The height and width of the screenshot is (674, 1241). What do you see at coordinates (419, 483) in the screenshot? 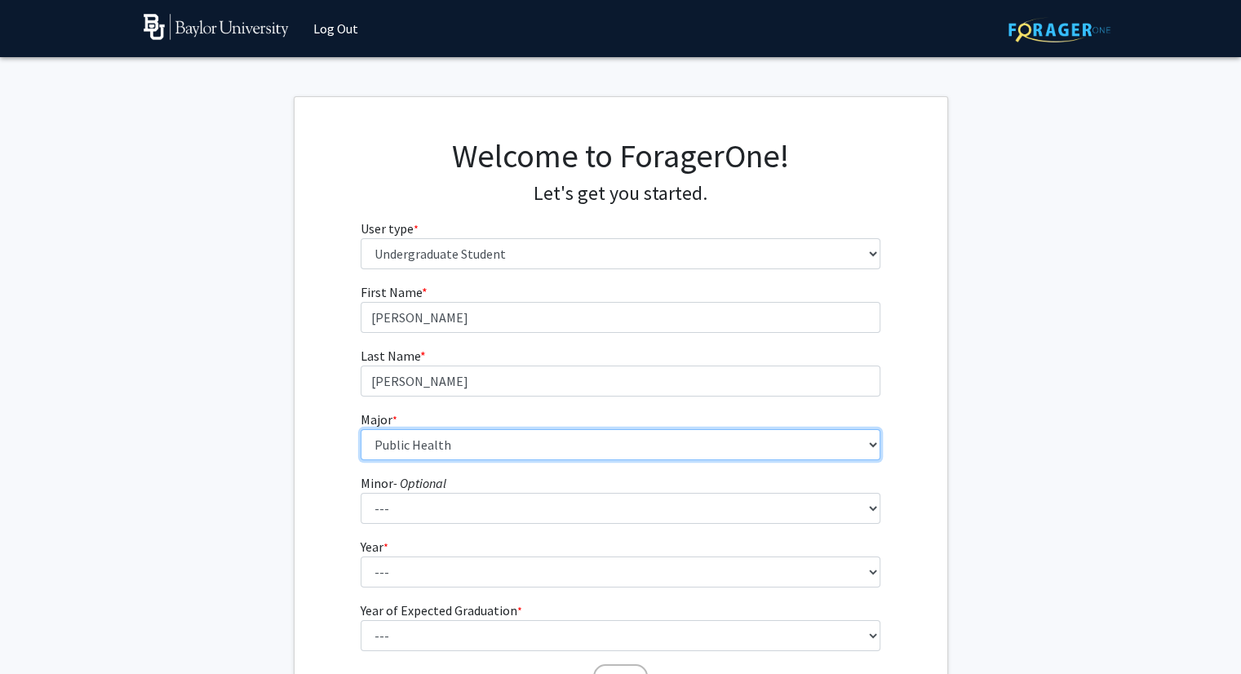
I see `i: - Optional` at bounding box center [419, 483].